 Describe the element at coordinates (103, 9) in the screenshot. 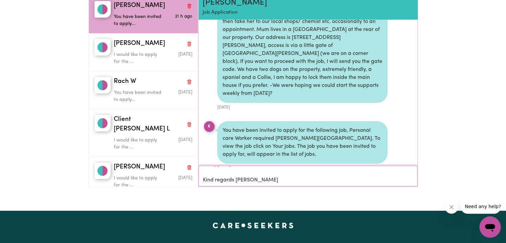

I see `img: Kristine B` at that location.